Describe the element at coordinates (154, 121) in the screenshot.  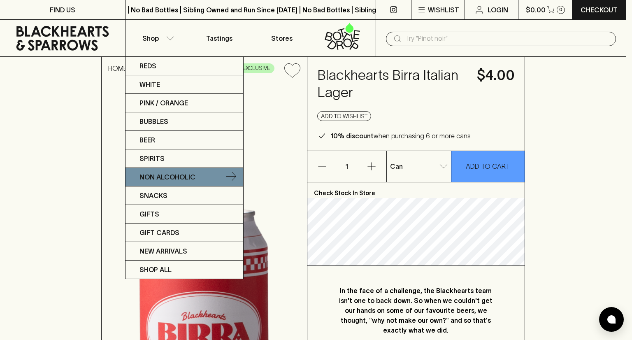
I see `p: Bubbles` at that location.